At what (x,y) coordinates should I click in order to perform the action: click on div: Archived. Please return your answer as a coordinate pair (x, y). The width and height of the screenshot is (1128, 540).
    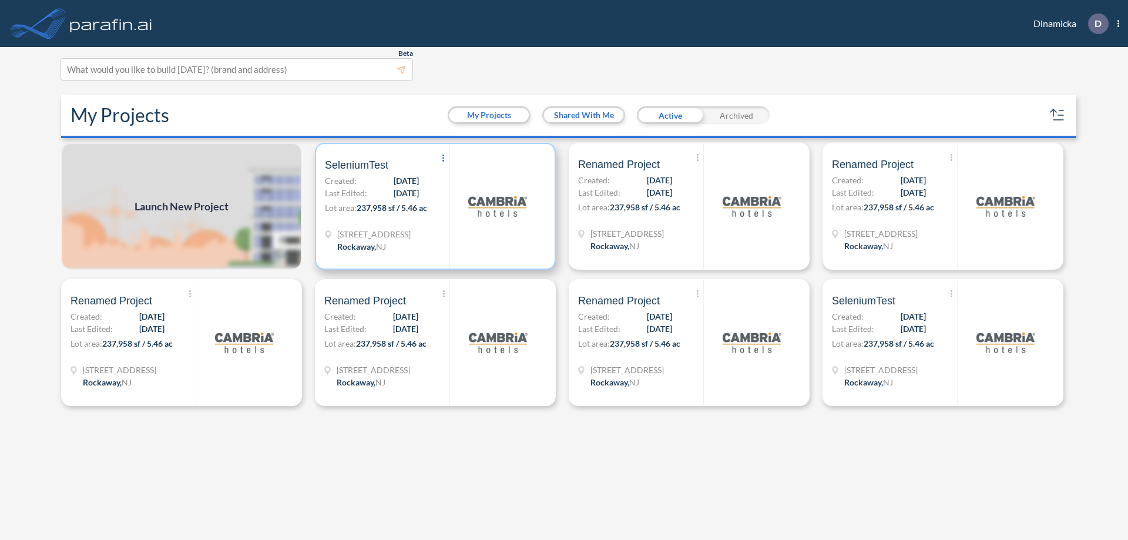
    Looking at the image, I should click on (736, 115).